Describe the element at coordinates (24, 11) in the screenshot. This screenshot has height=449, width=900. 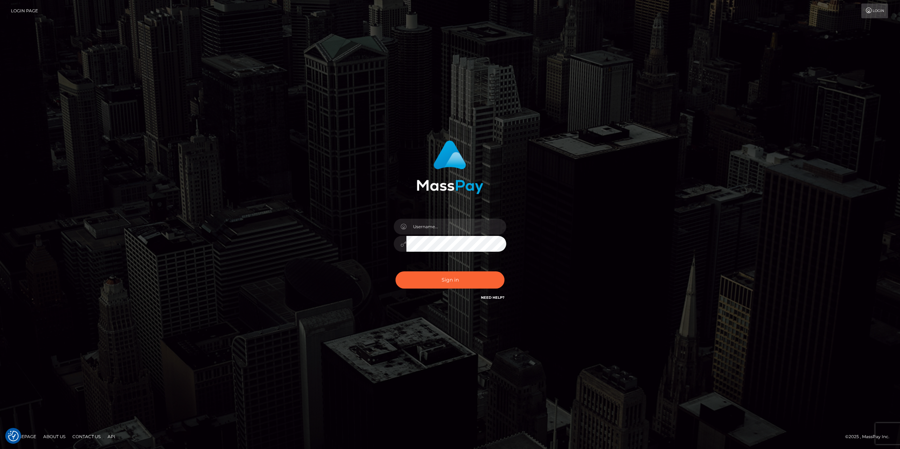
I see `a: Login Page` at that location.